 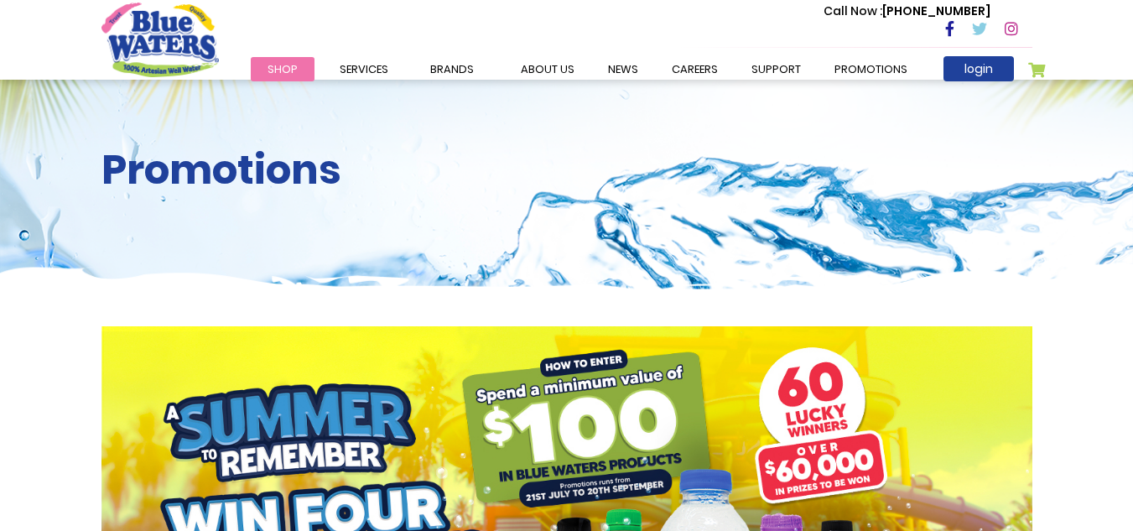 I want to click on a: support, so click(x=776, y=69).